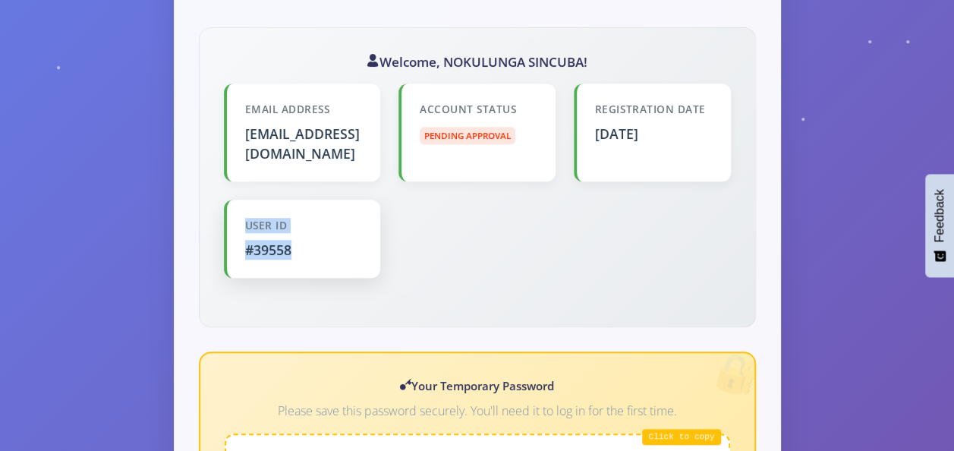 The width and height of the screenshot is (954, 451). I want to click on span: Feedback, so click(940, 216).